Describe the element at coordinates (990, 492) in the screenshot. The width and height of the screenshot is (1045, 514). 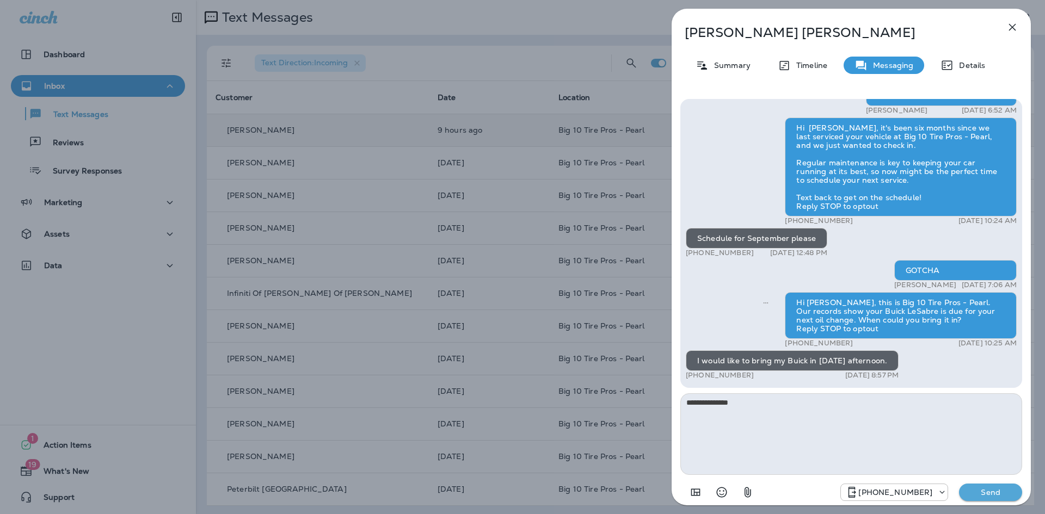
I see `button: Send` at that location.